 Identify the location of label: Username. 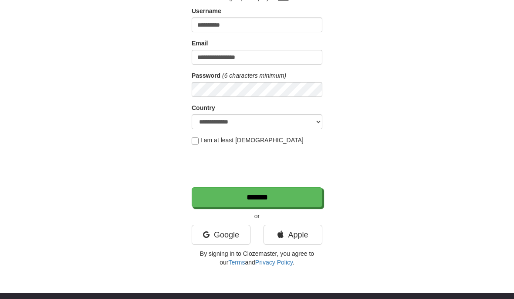
(207, 11).